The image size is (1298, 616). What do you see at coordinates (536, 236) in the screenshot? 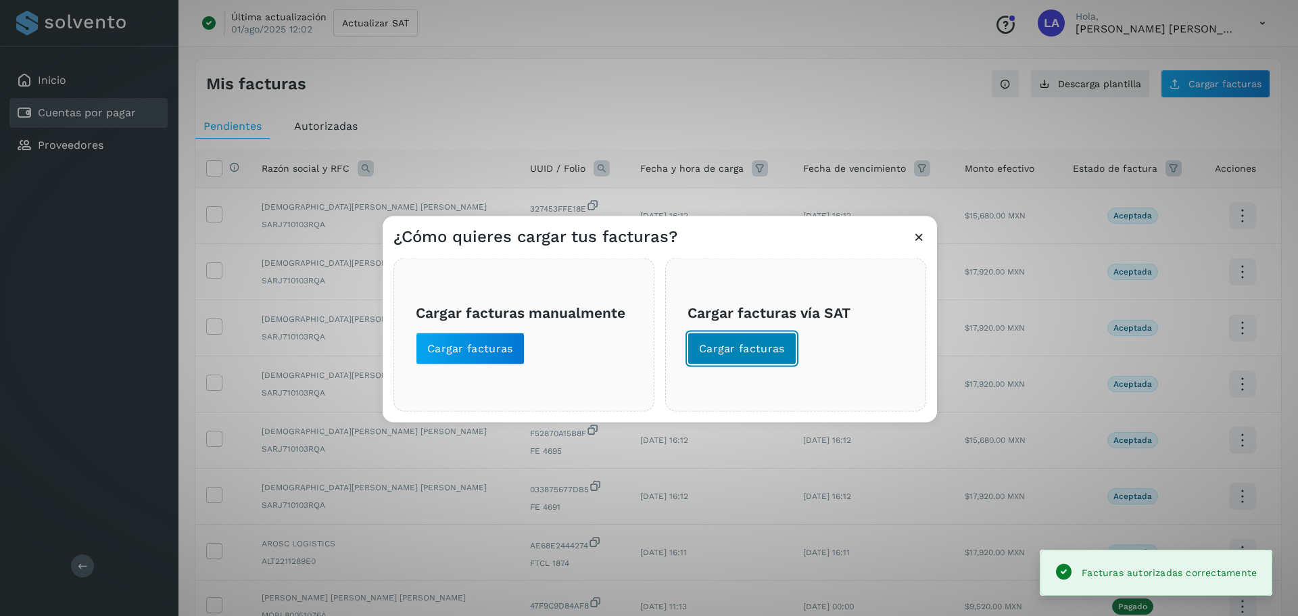
I see `h3: ¿Cómo quieres cargar tus facturas?` at bounding box center [536, 236].